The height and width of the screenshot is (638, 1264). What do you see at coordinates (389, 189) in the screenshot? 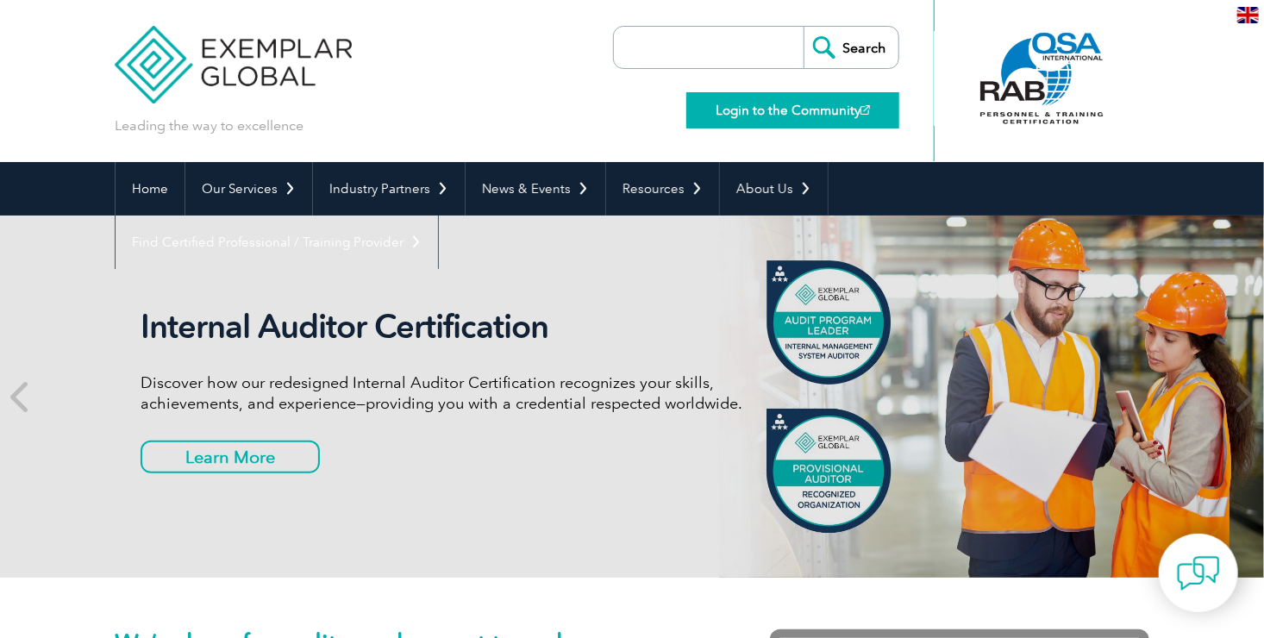
I see `a: Industry Partners` at bounding box center [389, 189].